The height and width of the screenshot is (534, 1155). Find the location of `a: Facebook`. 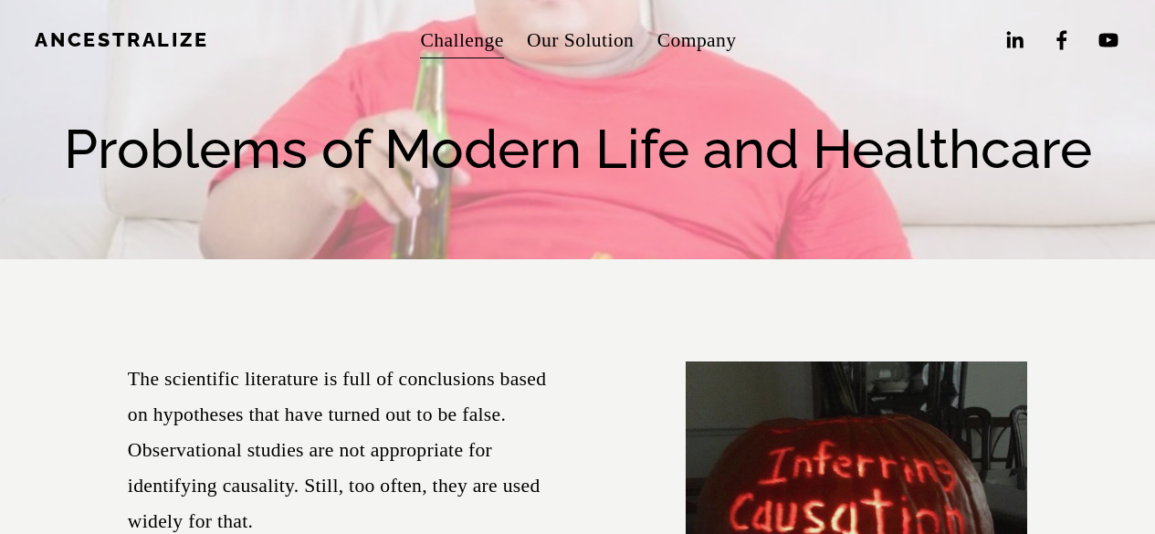

a: Facebook is located at coordinates (1062, 40).